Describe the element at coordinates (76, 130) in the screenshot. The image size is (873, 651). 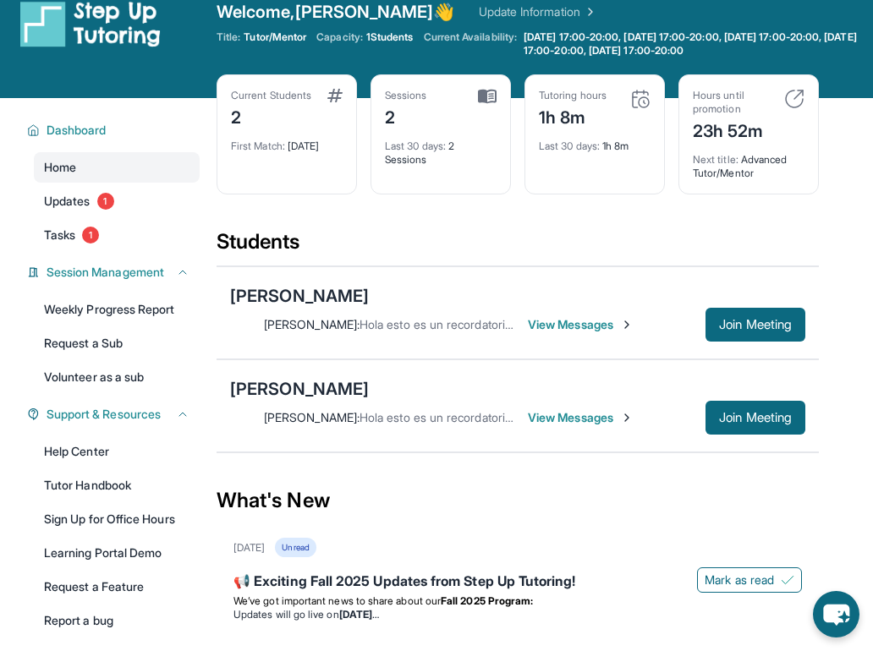
I see `span: Dashboard` at that location.